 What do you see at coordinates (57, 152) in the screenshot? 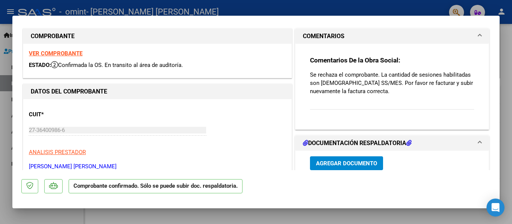
I see `span: ANALISIS PRESTADOR` at bounding box center [57, 152].